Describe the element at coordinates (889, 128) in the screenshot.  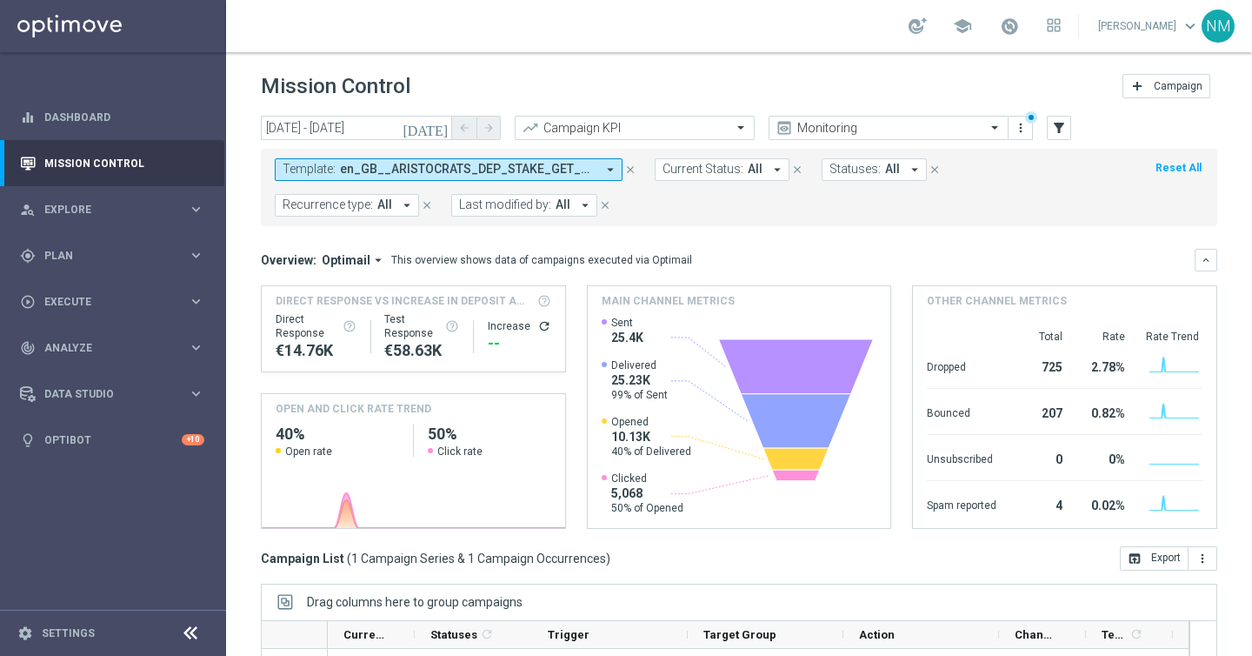
I see `ng-select: Monitoring` at that location.